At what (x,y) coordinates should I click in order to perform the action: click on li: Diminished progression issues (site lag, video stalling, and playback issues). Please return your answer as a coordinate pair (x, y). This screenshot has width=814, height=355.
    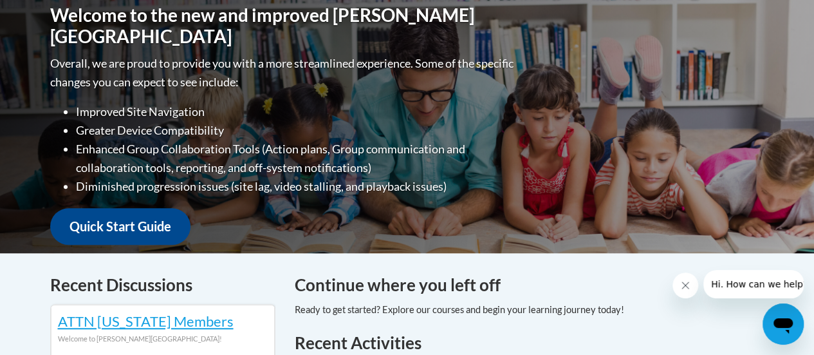
    Looking at the image, I should click on (296, 186).